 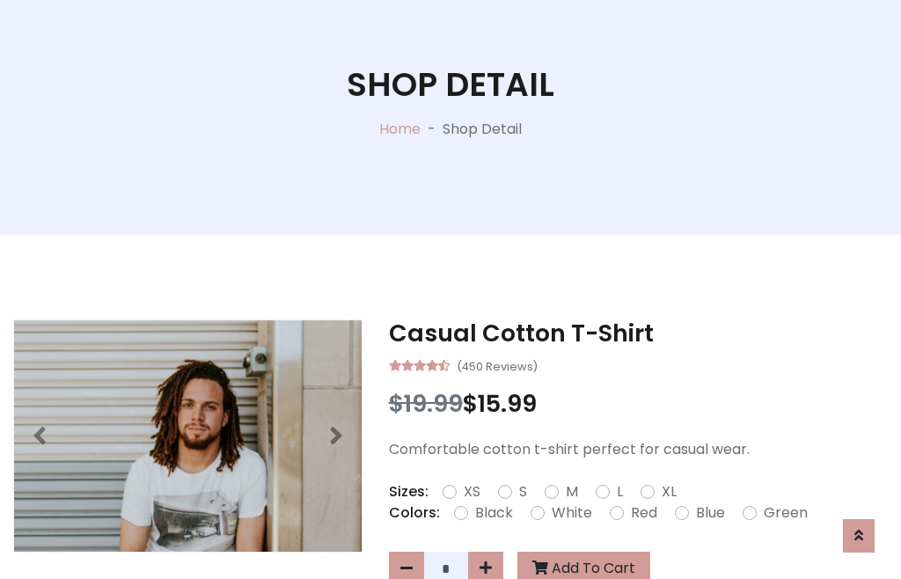 I want to click on label: L, so click(x=619, y=492).